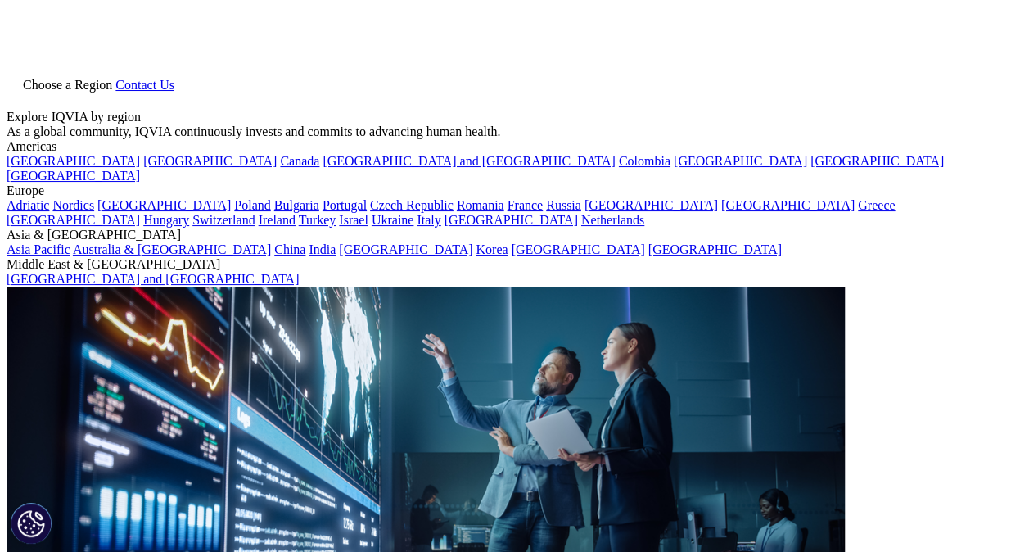 Image resolution: width=1029 pixels, height=552 pixels. I want to click on a: Hungary, so click(166, 219).